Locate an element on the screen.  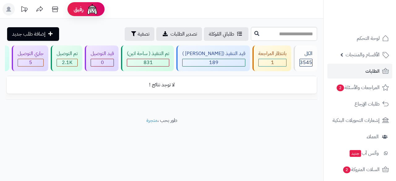
a: وآتس آبجديد is located at coordinates (360, 153).